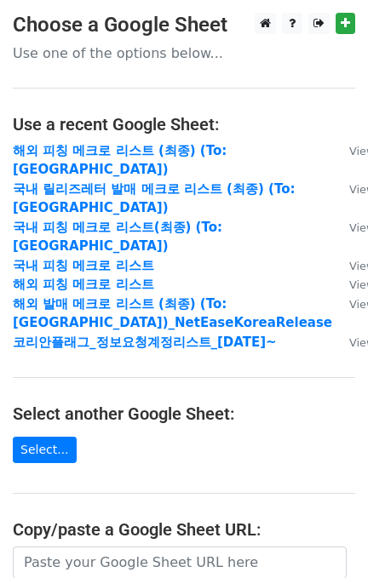 The image size is (368, 578). Describe the element at coordinates (83, 284) in the screenshot. I see `a: 해외 피칭 메크로 리스트` at that location.